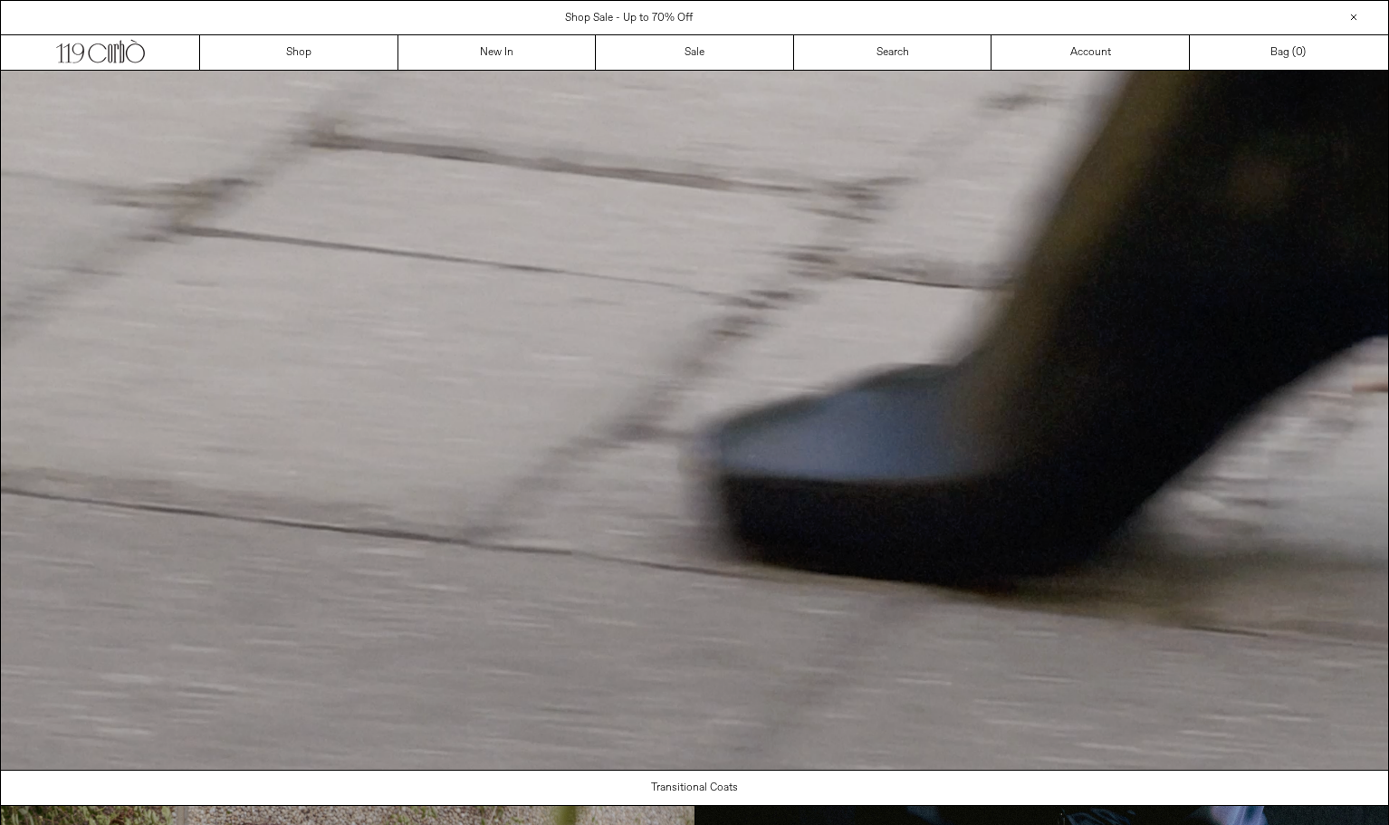 Image resolution: width=1389 pixels, height=825 pixels. I want to click on a: Search, so click(893, 53).